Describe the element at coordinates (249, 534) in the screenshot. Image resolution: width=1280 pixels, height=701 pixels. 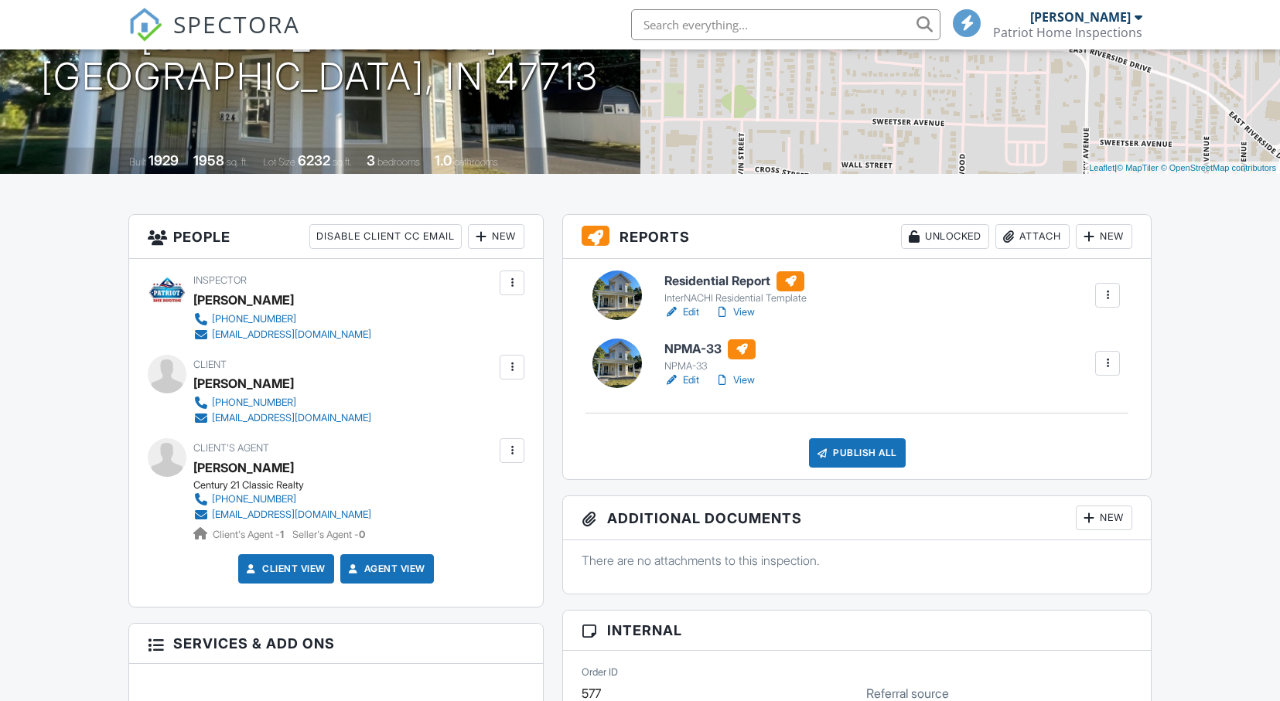
I see `span: Client's Agent -` at that location.